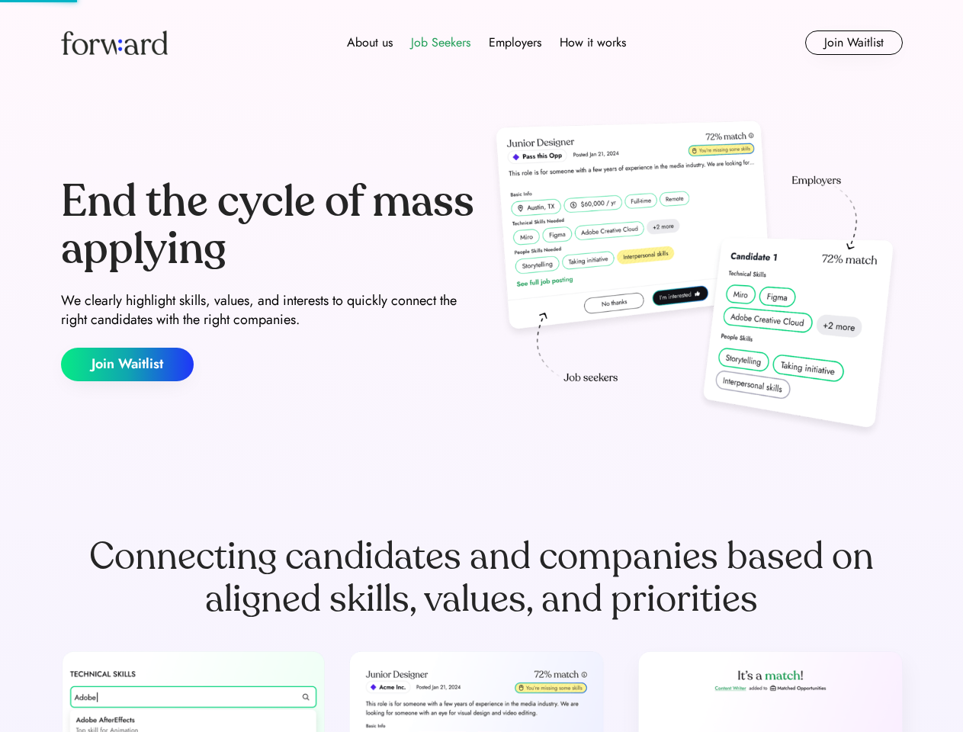 The height and width of the screenshot is (732, 963). What do you see at coordinates (593, 43) in the screenshot?
I see `div: How it works` at bounding box center [593, 43].